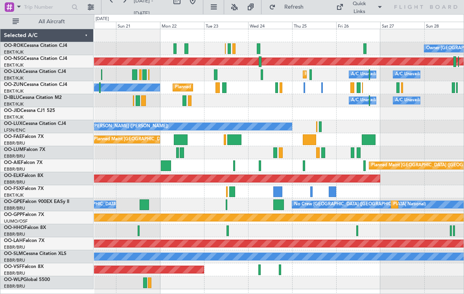  Describe the element at coordinates (360, 7) in the screenshot. I see `button: Quick Links` at that location.